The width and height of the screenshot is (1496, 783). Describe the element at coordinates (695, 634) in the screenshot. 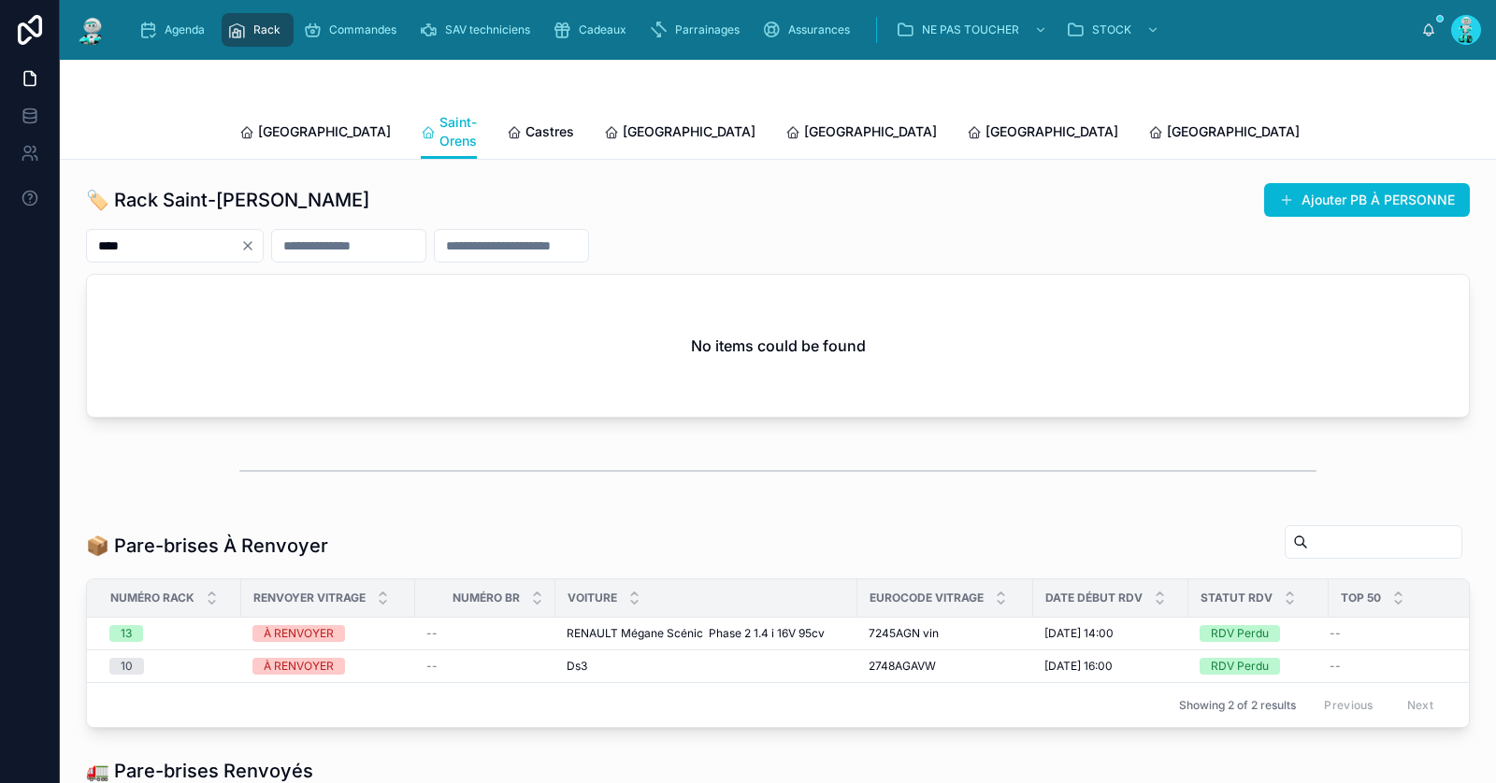

I see `span: RENAULT Mégane Scénic Phase 2 1.4 i 16V 95cv` at that location.